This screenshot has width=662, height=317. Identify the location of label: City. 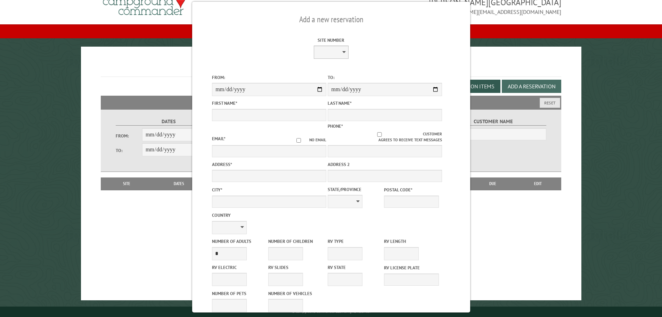
(269, 190).